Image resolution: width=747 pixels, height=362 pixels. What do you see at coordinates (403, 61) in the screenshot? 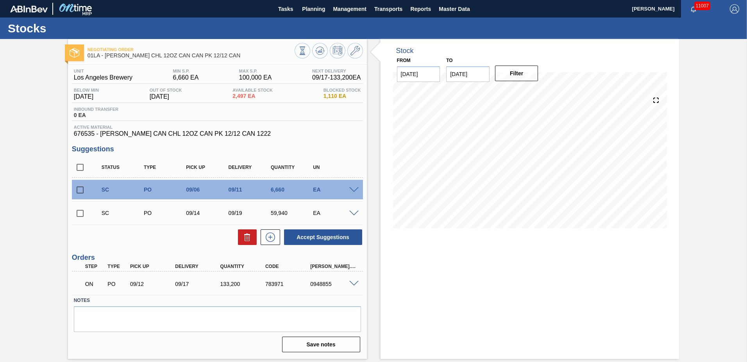
I see `label: From` at bounding box center [403, 61].